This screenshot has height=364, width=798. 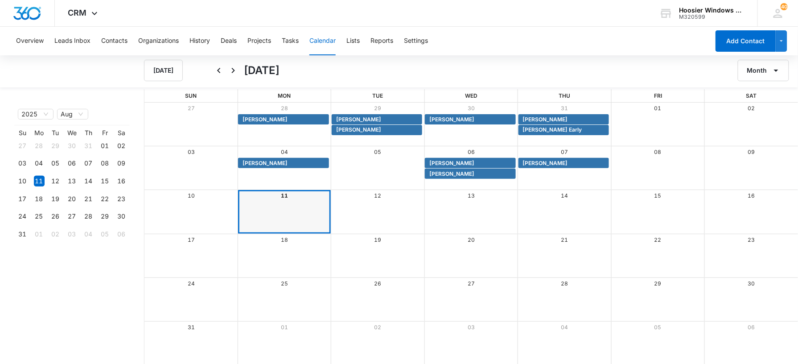 I want to click on span: Tue, so click(x=377, y=95).